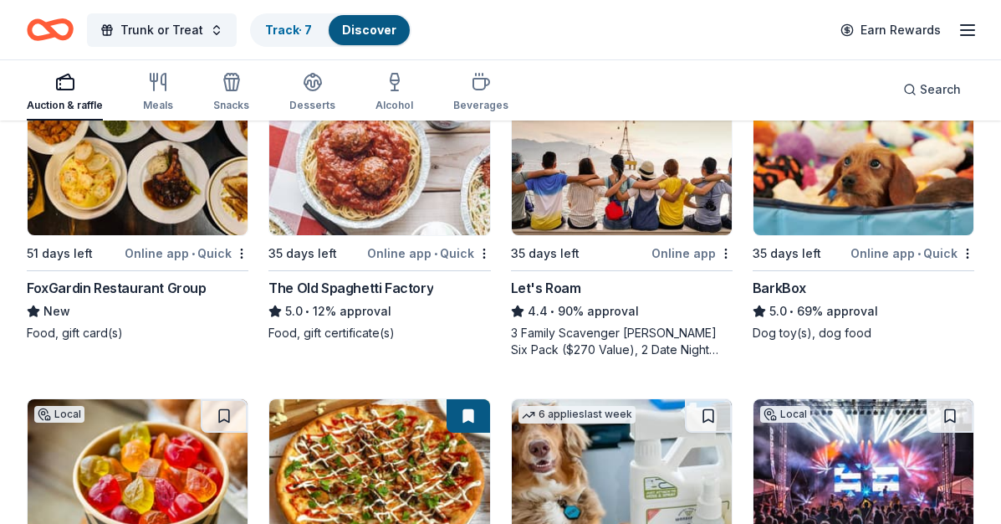 This screenshot has width=1001, height=524. What do you see at coordinates (379, 311) in the screenshot?
I see `div: 12% approval` at bounding box center [379, 311].